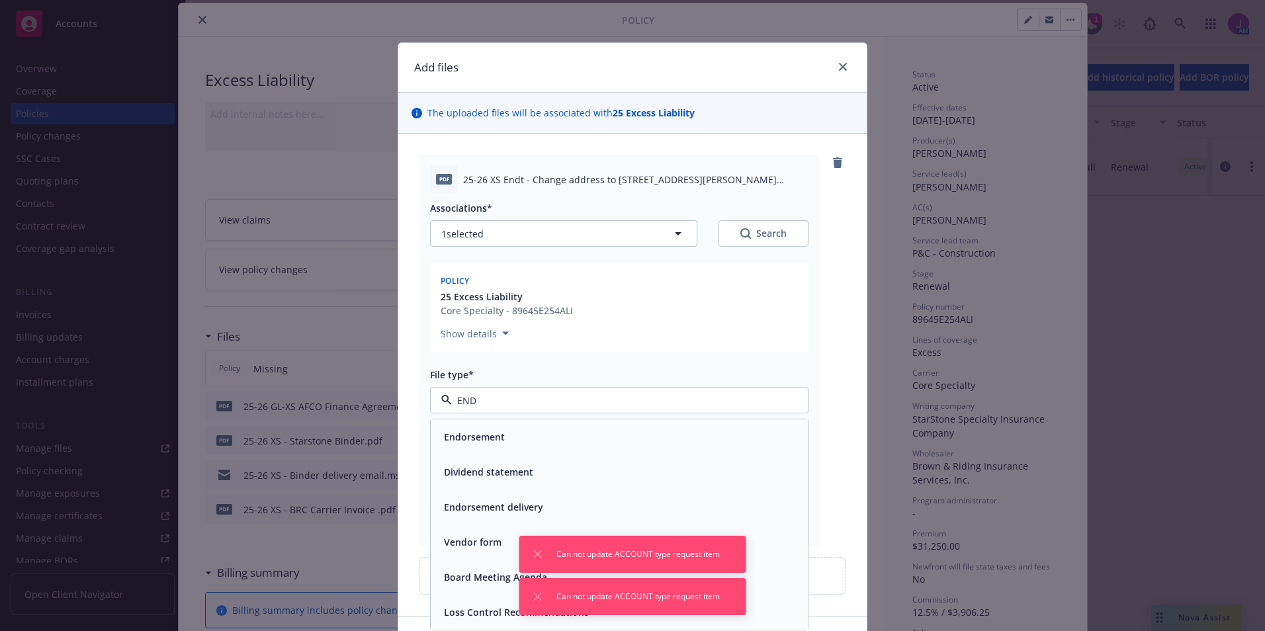  I want to click on button: Vendor form, so click(473, 542).